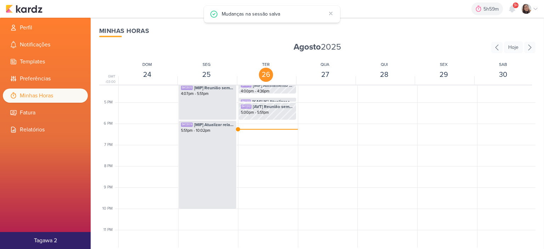 This screenshot has width=544, height=249. Describe the element at coordinates (208, 131) in the screenshot. I see `div: 5:51pm - 10:02pm` at that location.